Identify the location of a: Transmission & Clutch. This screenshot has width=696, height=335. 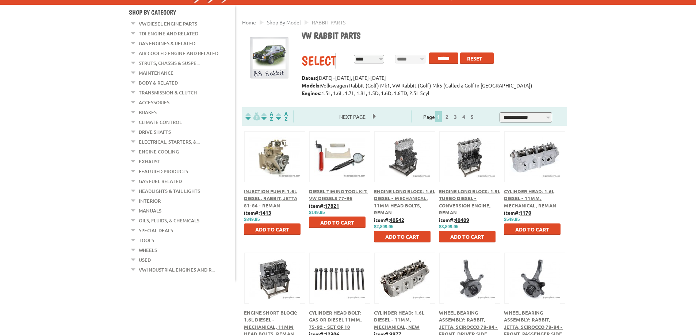
(167, 93).